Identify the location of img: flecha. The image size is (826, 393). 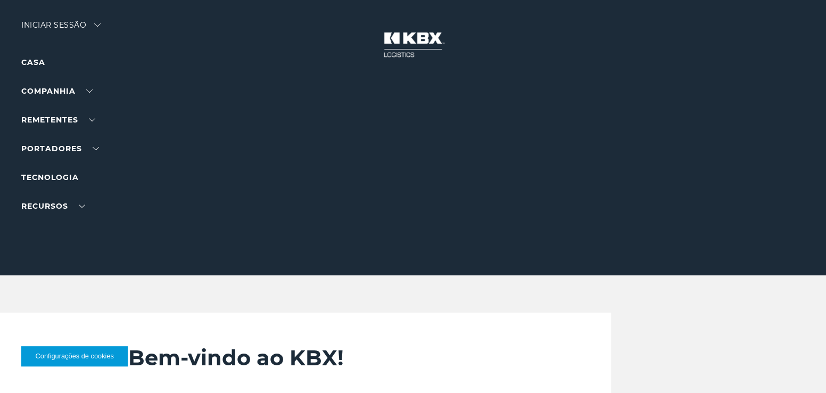
(97, 25).